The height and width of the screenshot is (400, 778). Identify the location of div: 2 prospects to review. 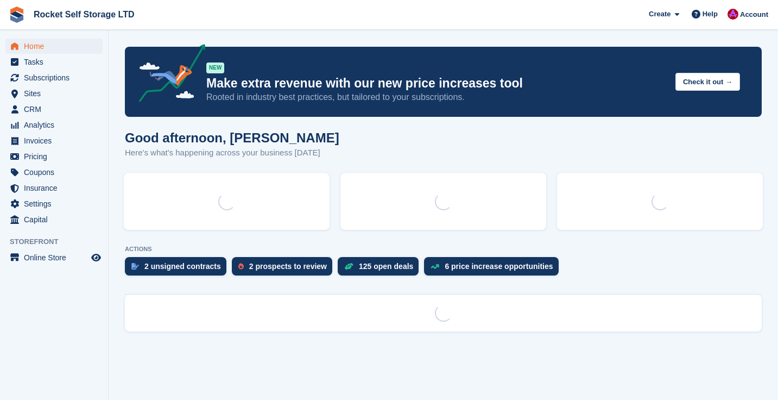
(288, 266).